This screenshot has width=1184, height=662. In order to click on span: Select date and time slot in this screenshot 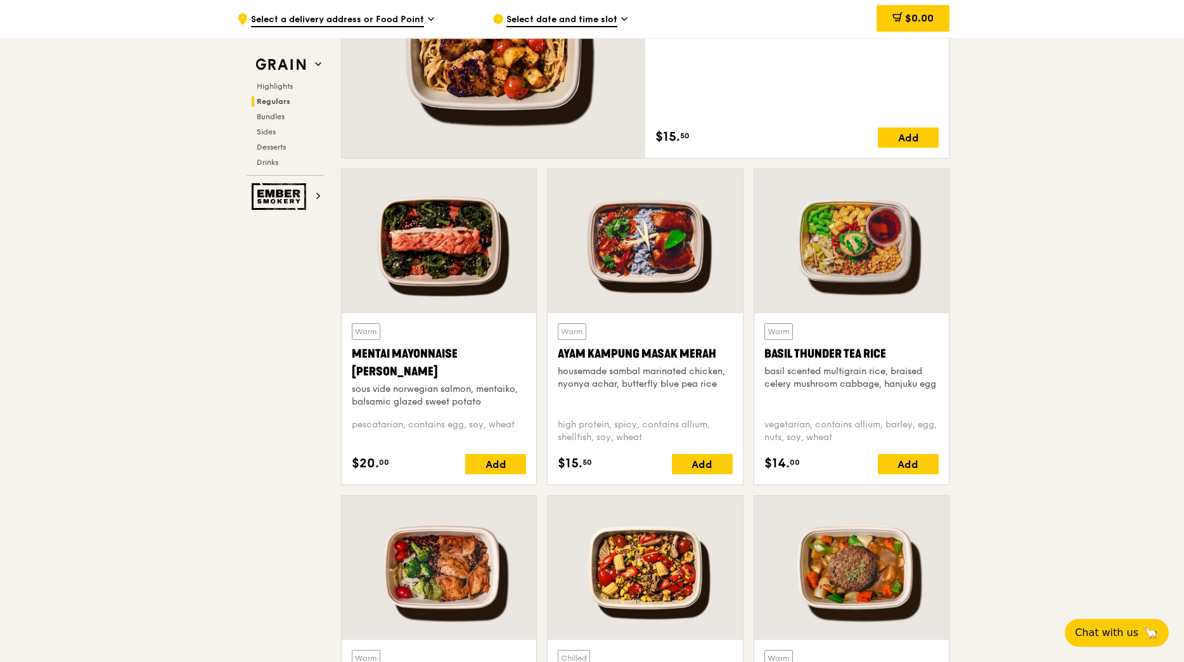, I will do `click(562, 20)`.